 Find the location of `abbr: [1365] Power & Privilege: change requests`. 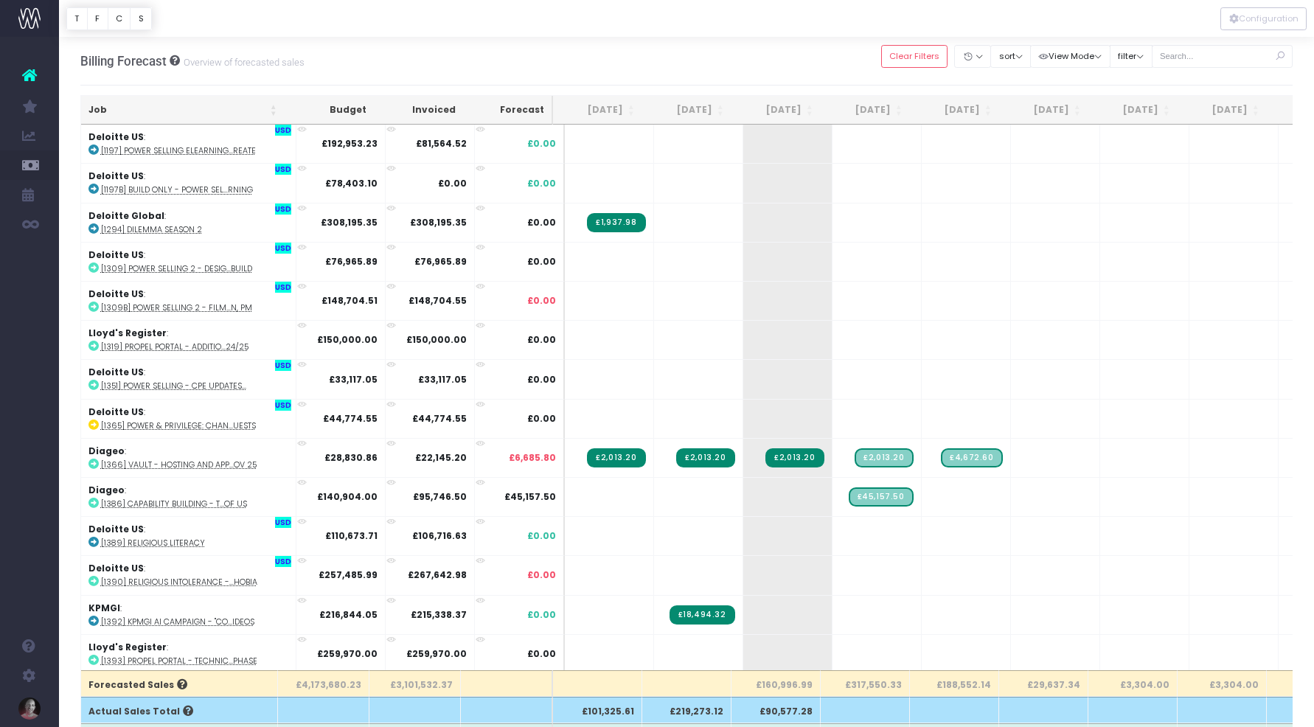

abbr: [1365] Power & Privilege: change requests is located at coordinates (178, 426).